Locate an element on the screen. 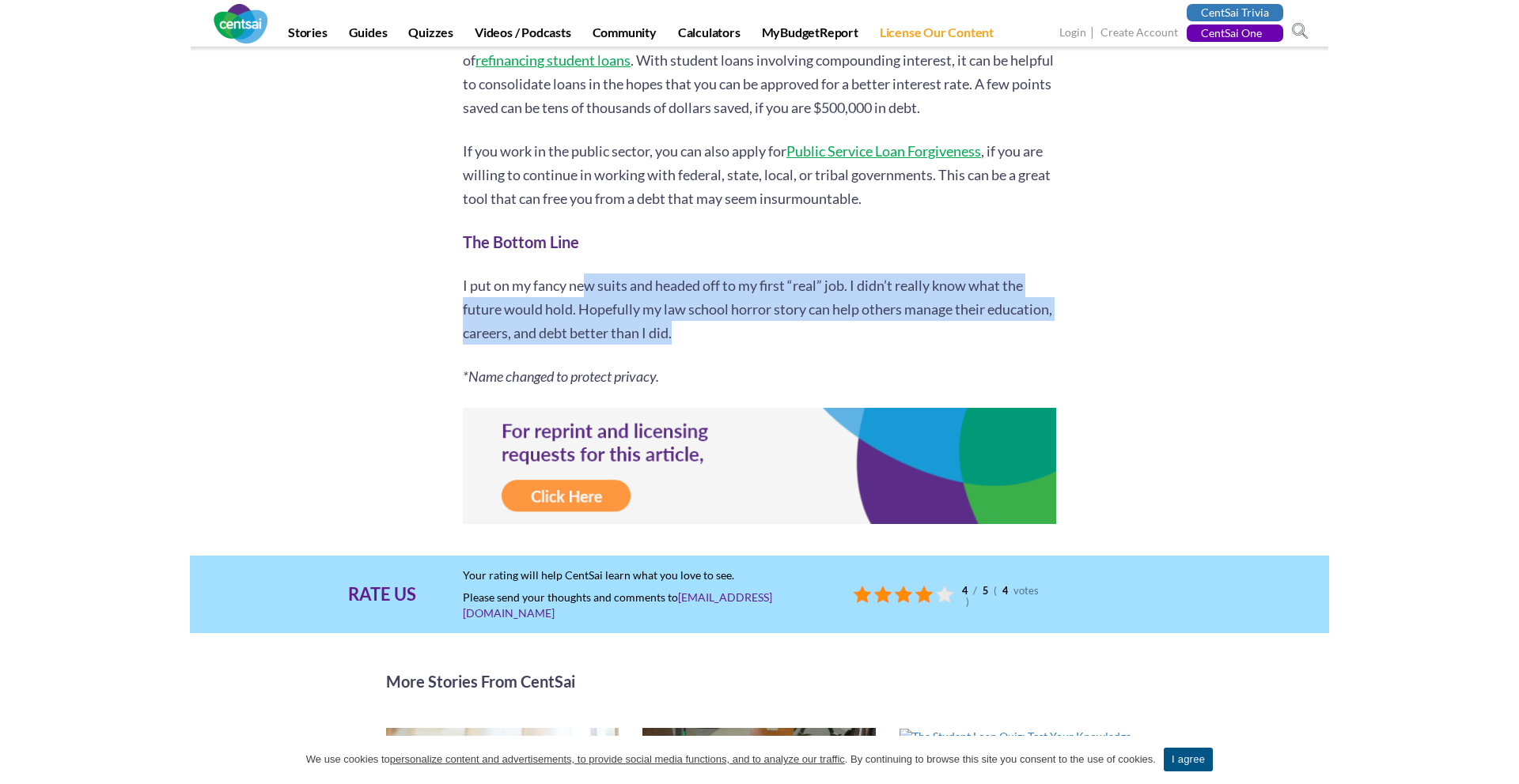 This screenshot has height=784, width=1519. strong: 5 is located at coordinates (984, 591).